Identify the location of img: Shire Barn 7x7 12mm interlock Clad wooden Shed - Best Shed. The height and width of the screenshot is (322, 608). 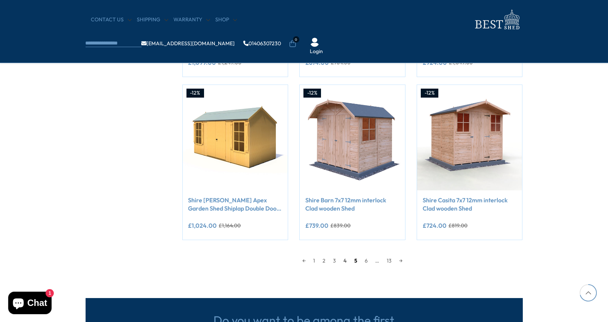
(352, 137).